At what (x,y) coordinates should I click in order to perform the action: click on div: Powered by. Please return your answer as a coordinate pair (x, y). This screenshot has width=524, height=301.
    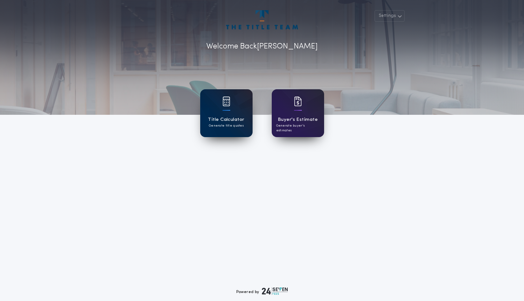
    Looking at the image, I should click on (262, 291).